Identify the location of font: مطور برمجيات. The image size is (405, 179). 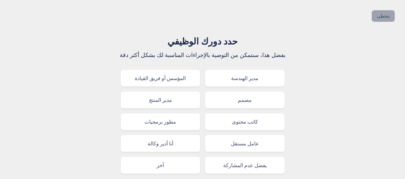
(160, 122).